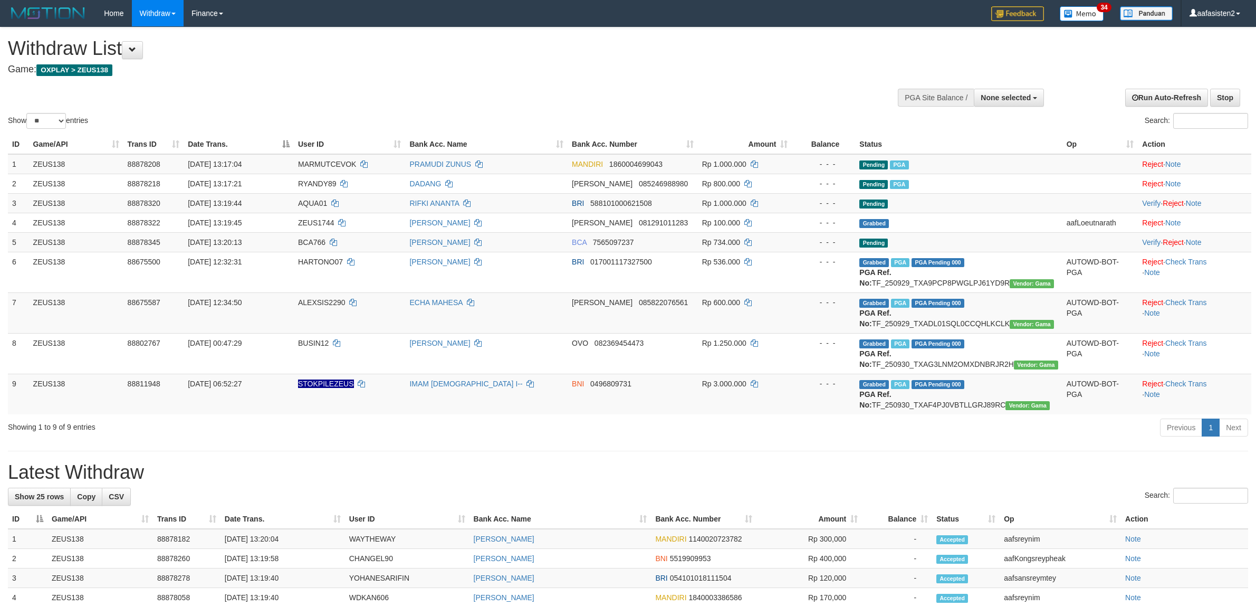 The height and width of the screenshot is (606, 1256). Describe the element at coordinates (579, 242) in the screenshot. I see `span: BCA` at that location.